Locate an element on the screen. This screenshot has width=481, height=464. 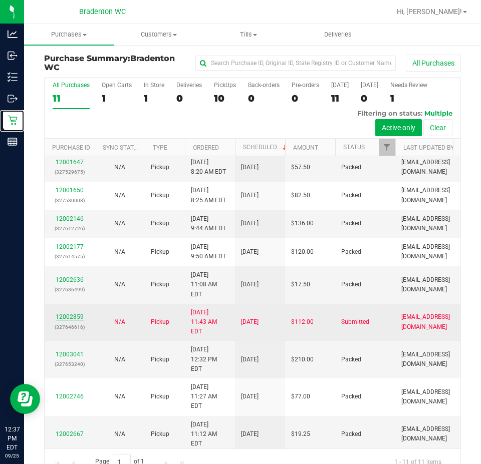
span: $19.25 is located at coordinates (300, 434).